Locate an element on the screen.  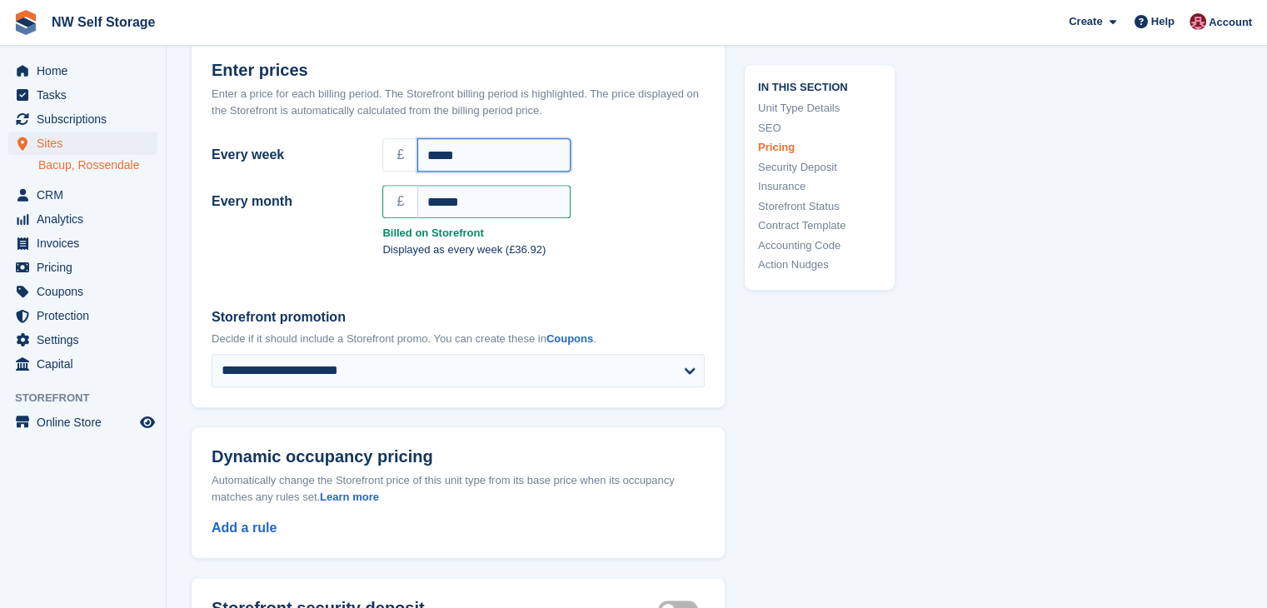
a: Bacup, Rossendale is located at coordinates (97, 165).